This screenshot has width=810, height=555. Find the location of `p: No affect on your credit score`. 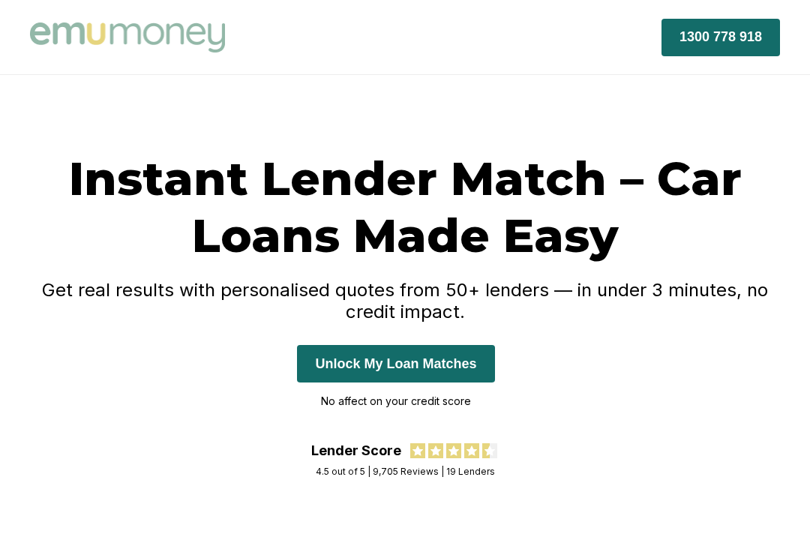

p: No affect on your credit score is located at coordinates (395, 401).